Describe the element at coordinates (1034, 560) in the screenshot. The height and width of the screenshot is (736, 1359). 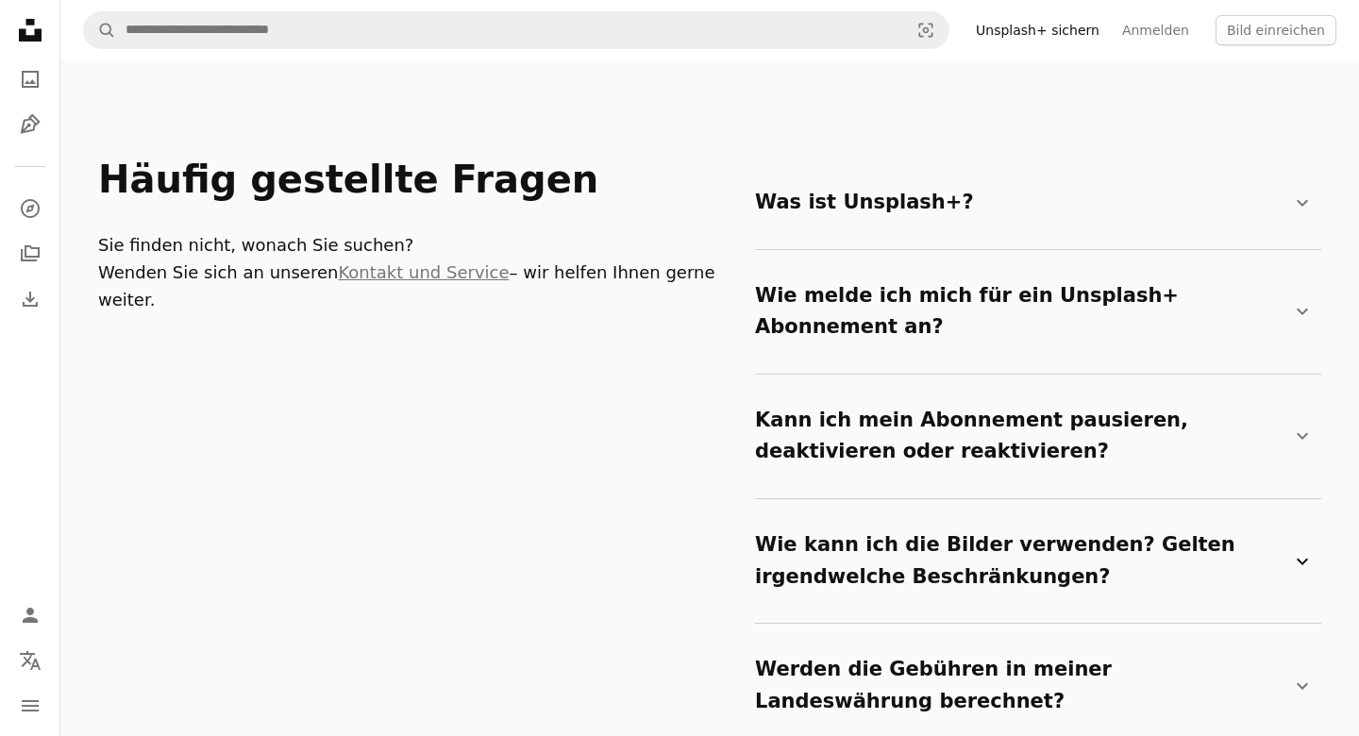
I see `summary: Wie kann ich die Bilder verwenden? Gelten irgendwelche Beschränkungen?` at that location.